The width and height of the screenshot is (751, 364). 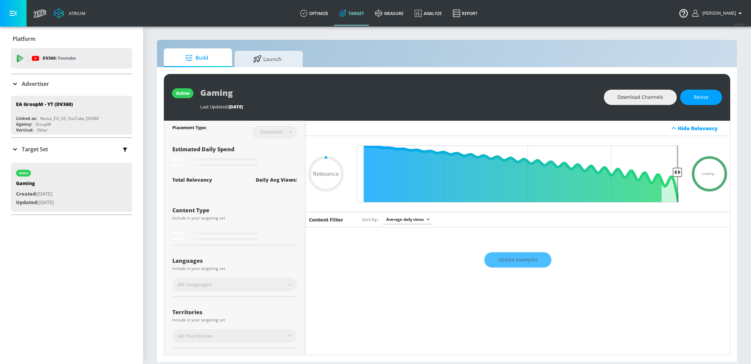 I want to click on div: Target Set, so click(x=72, y=149).